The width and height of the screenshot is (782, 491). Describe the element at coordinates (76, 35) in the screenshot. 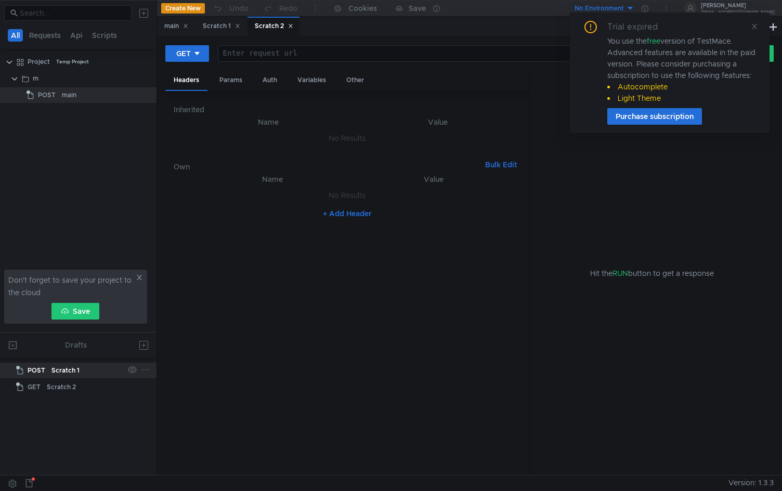

I see `button: Api` at that location.